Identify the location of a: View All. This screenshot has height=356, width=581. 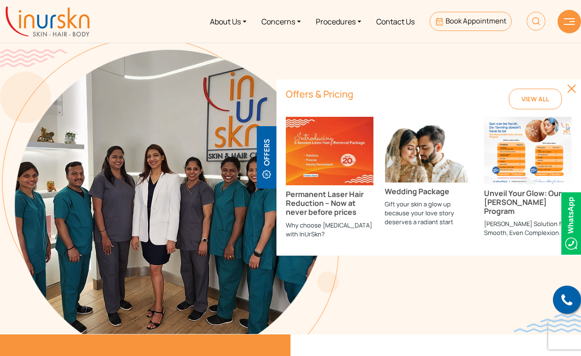
(536, 99).